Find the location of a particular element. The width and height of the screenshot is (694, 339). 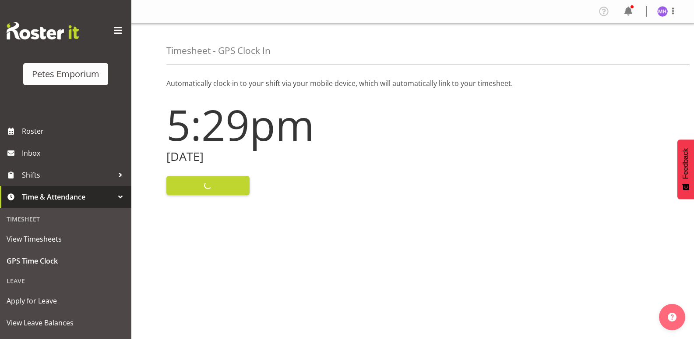

span: View Timesheets is located at coordinates (66, 239).